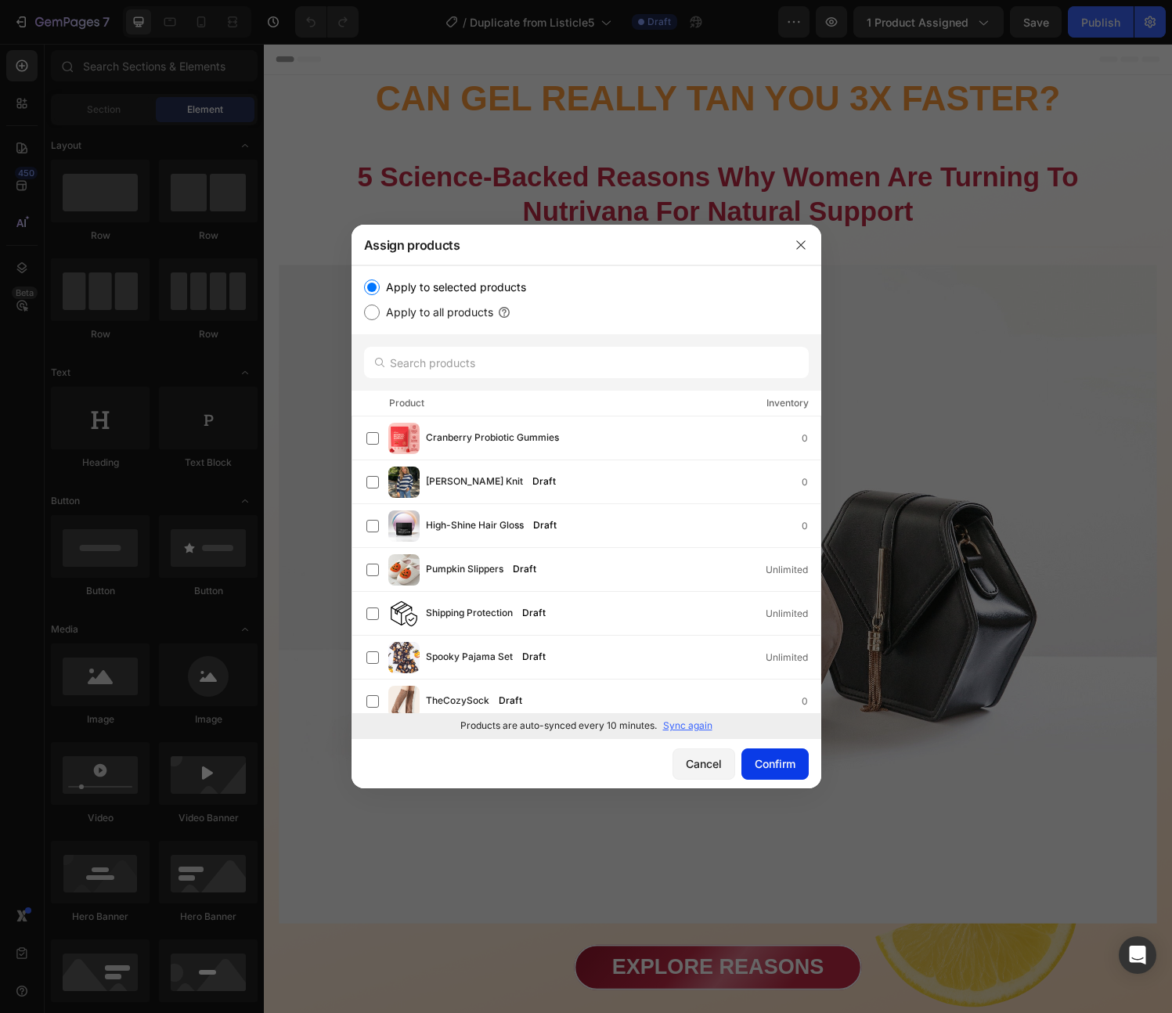  Describe the element at coordinates (452, 287) in the screenshot. I see `label: Apply to selected products` at that location.